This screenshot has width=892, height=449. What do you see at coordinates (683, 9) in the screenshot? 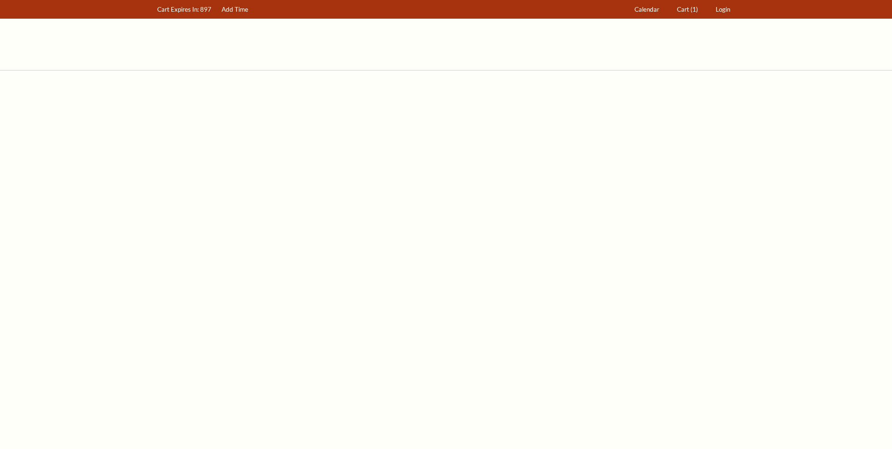
I see `span: Cart` at bounding box center [683, 9].